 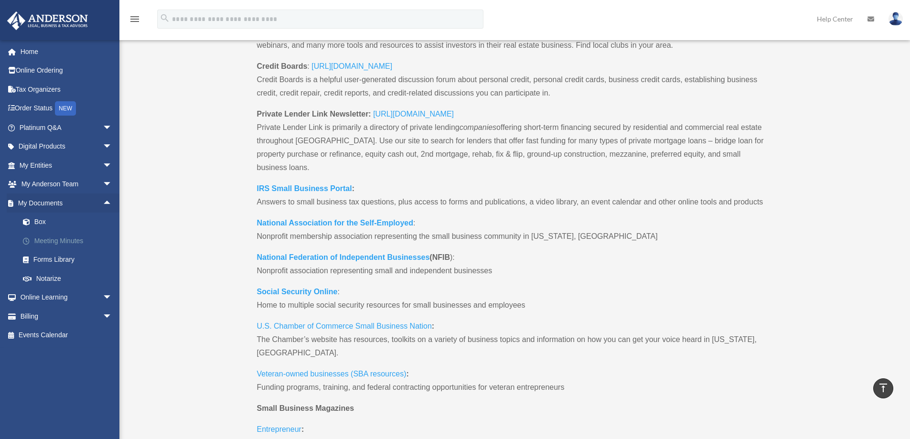 What do you see at coordinates (66, 316) in the screenshot?
I see `a: Billingarrow_drop_down` at bounding box center [66, 316].